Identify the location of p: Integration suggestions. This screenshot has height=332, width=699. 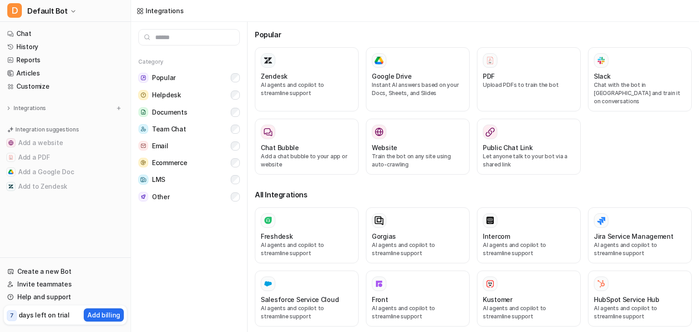
(47, 130).